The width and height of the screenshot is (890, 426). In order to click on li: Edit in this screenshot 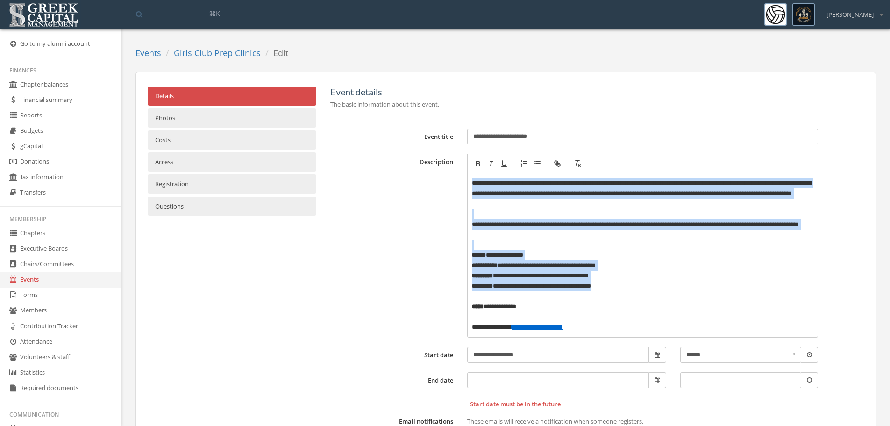, I will do `click(274, 53)`.